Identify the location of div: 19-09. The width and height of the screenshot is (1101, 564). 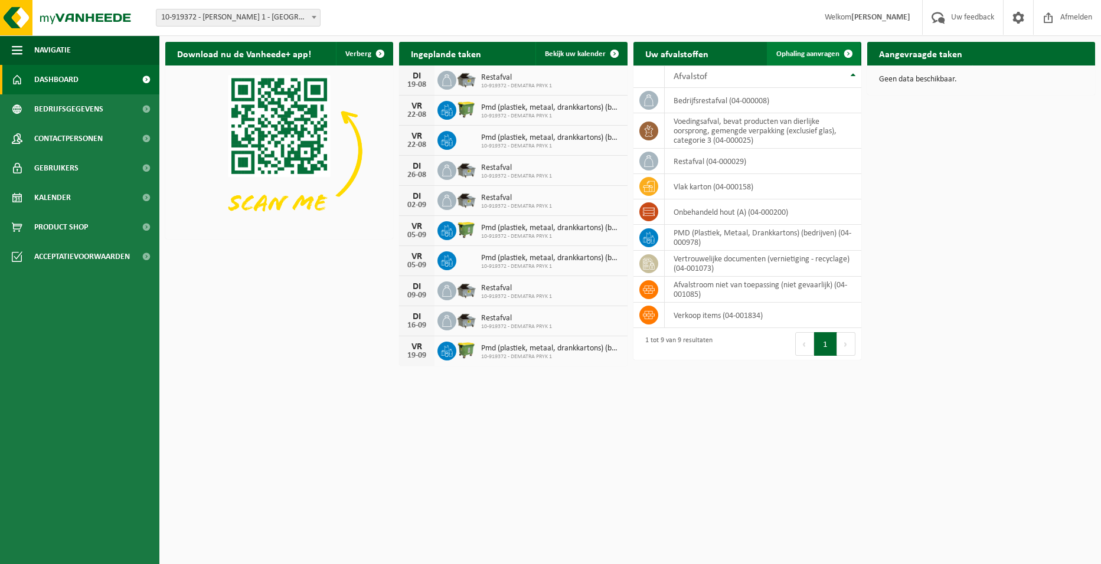
(417, 356).